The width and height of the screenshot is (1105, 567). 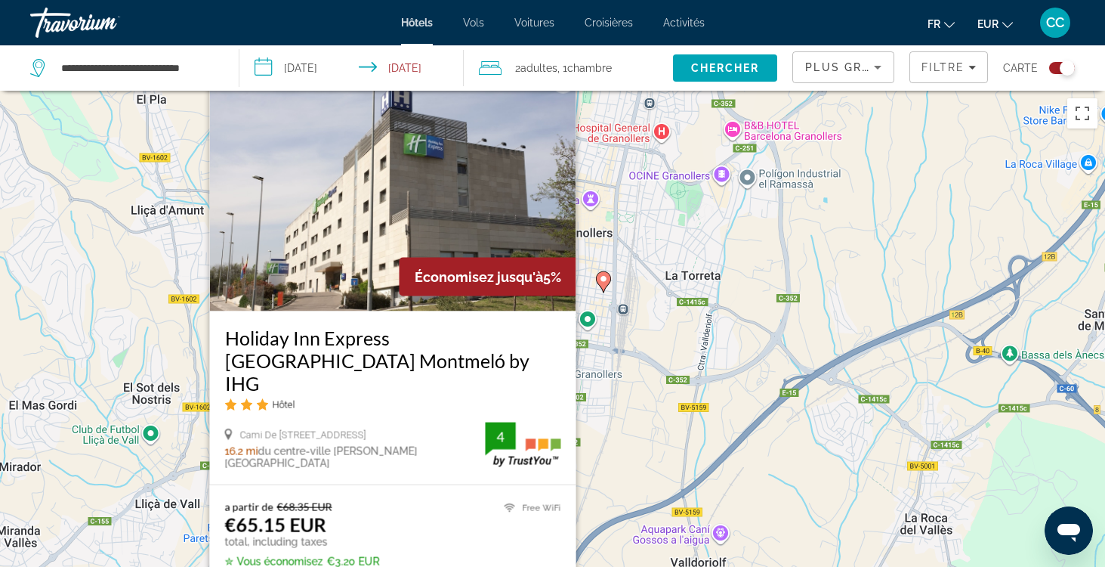 What do you see at coordinates (1083, 113) in the screenshot?
I see `button: Passer en plein écran` at bounding box center [1083, 113].